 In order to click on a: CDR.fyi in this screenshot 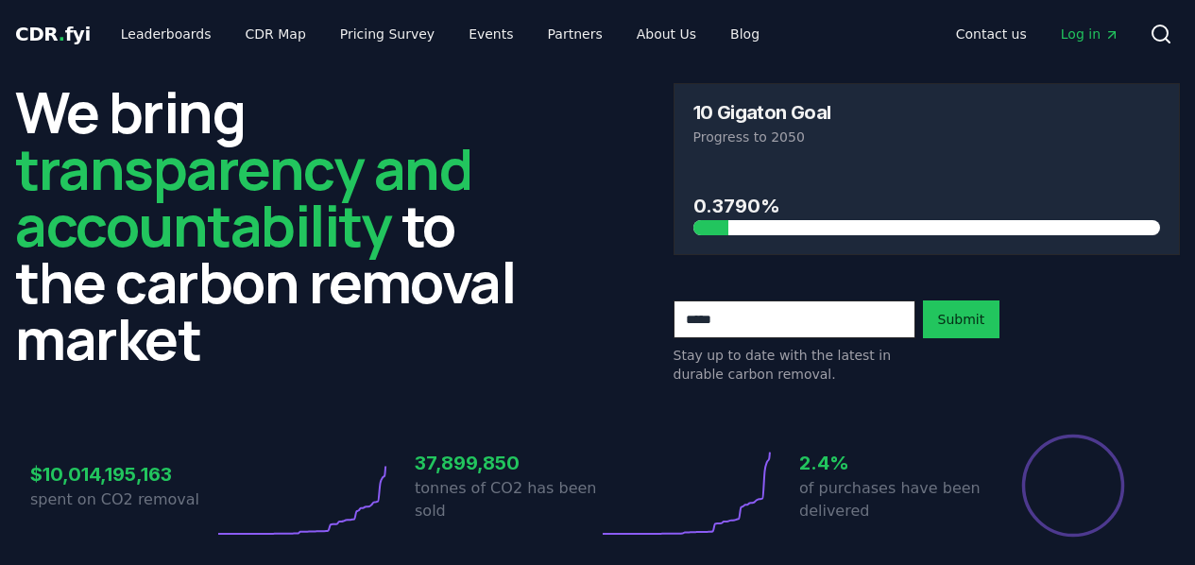, I will do `click(53, 34)`.